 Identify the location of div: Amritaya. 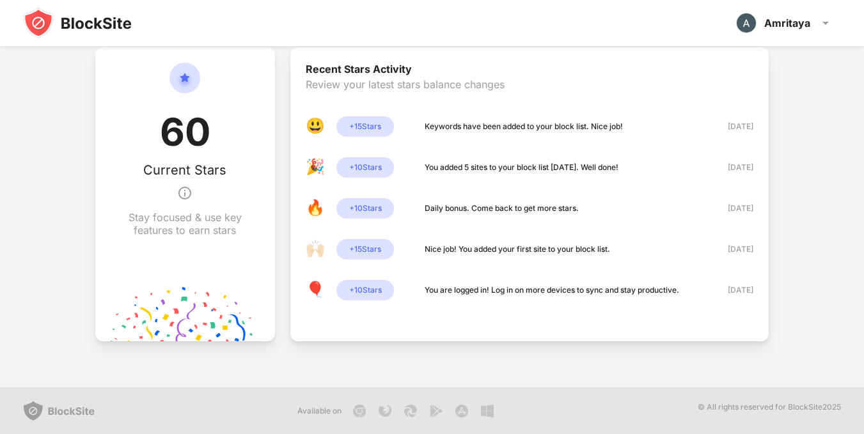
(788, 23).